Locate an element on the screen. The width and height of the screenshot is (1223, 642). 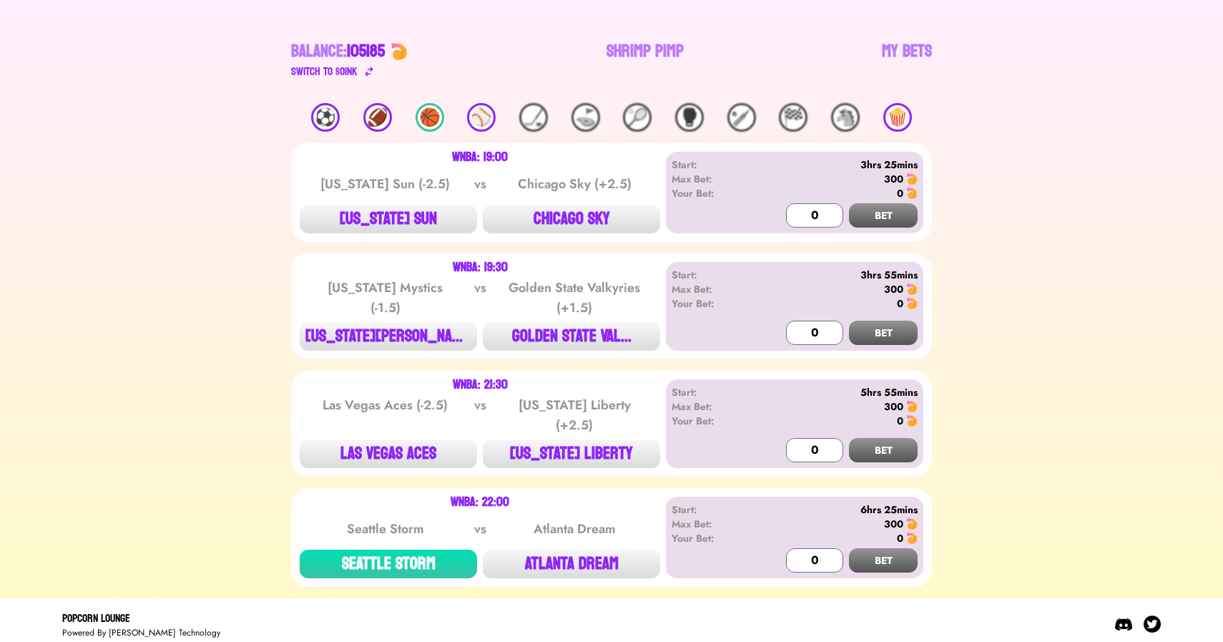
div: WNBA: 19:30 is located at coordinates (480, 268).